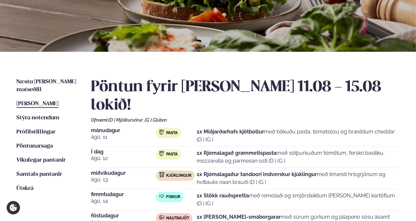 The image size is (416, 221). Describe the element at coordinates (35, 147) in the screenshot. I see `a: Pöntunarsaga` at that location.